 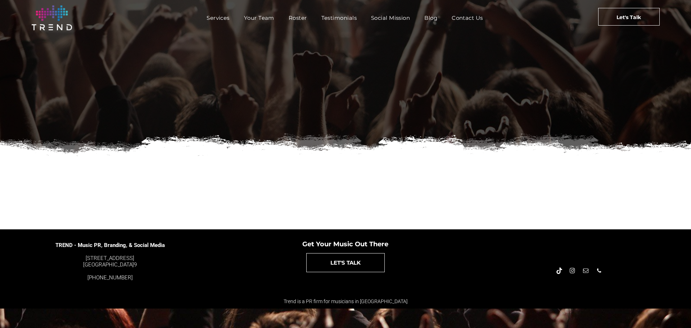 I want to click on span: LET'S TALK, so click(x=346, y=262).